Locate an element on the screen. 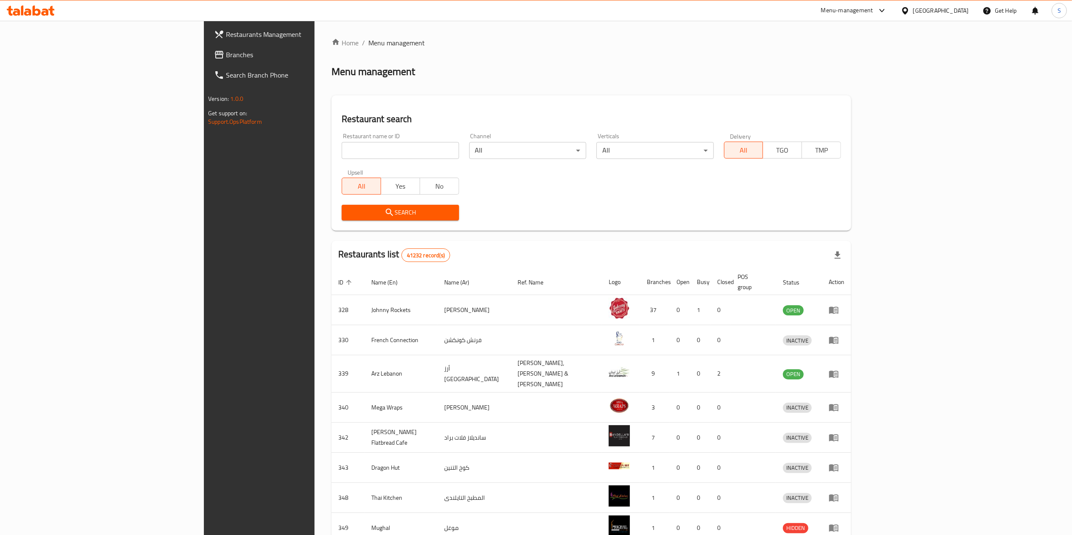  th: Branches is located at coordinates (655, 282).